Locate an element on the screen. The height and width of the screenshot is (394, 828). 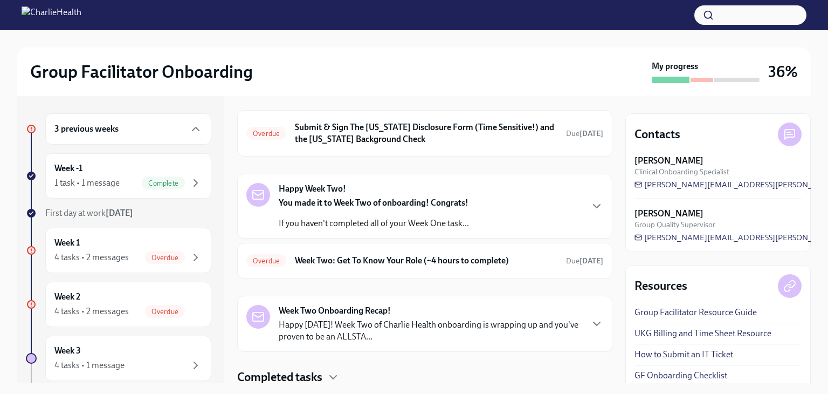
a: How to Submit an IT Ticket is located at coordinates (684, 354).